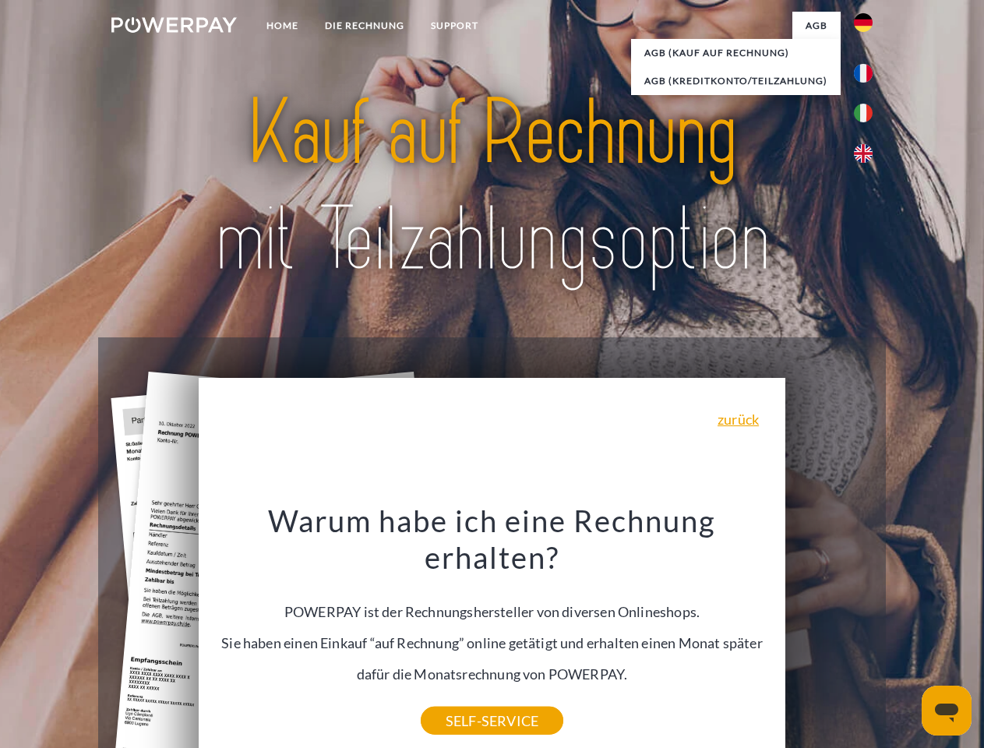 The image size is (984, 748). What do you see at coordinates (492, 721) in the screenshot?
I see `a: SELF-SERVICE` at bounding box center [492, 721].